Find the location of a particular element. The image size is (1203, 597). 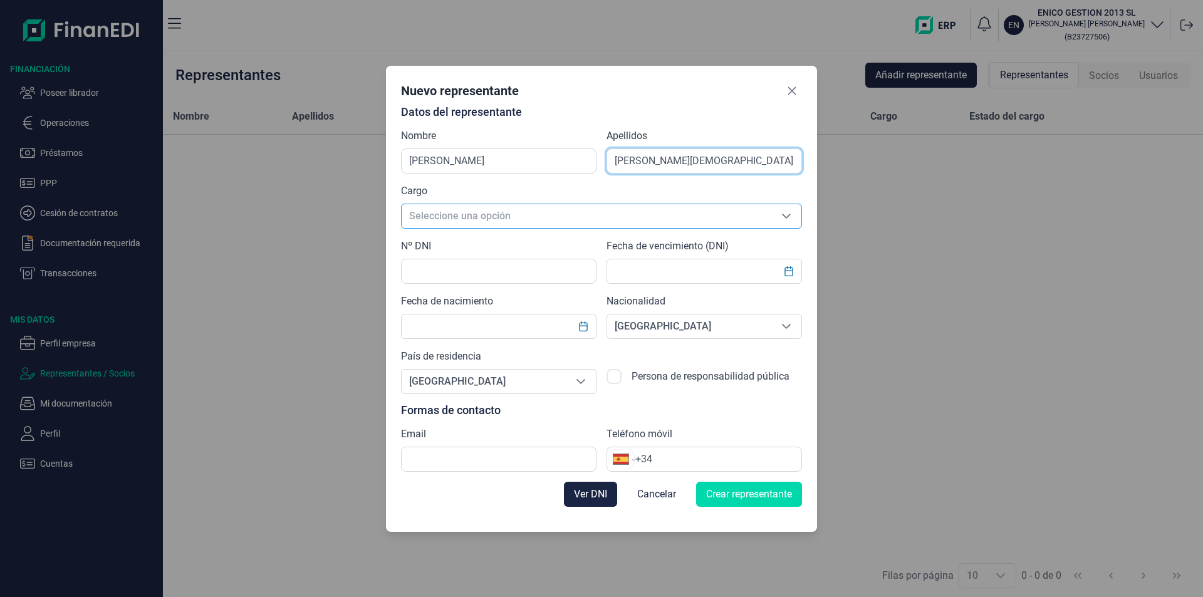

label: Persona de responsabilidad pública is located at coordinates (711, 382).